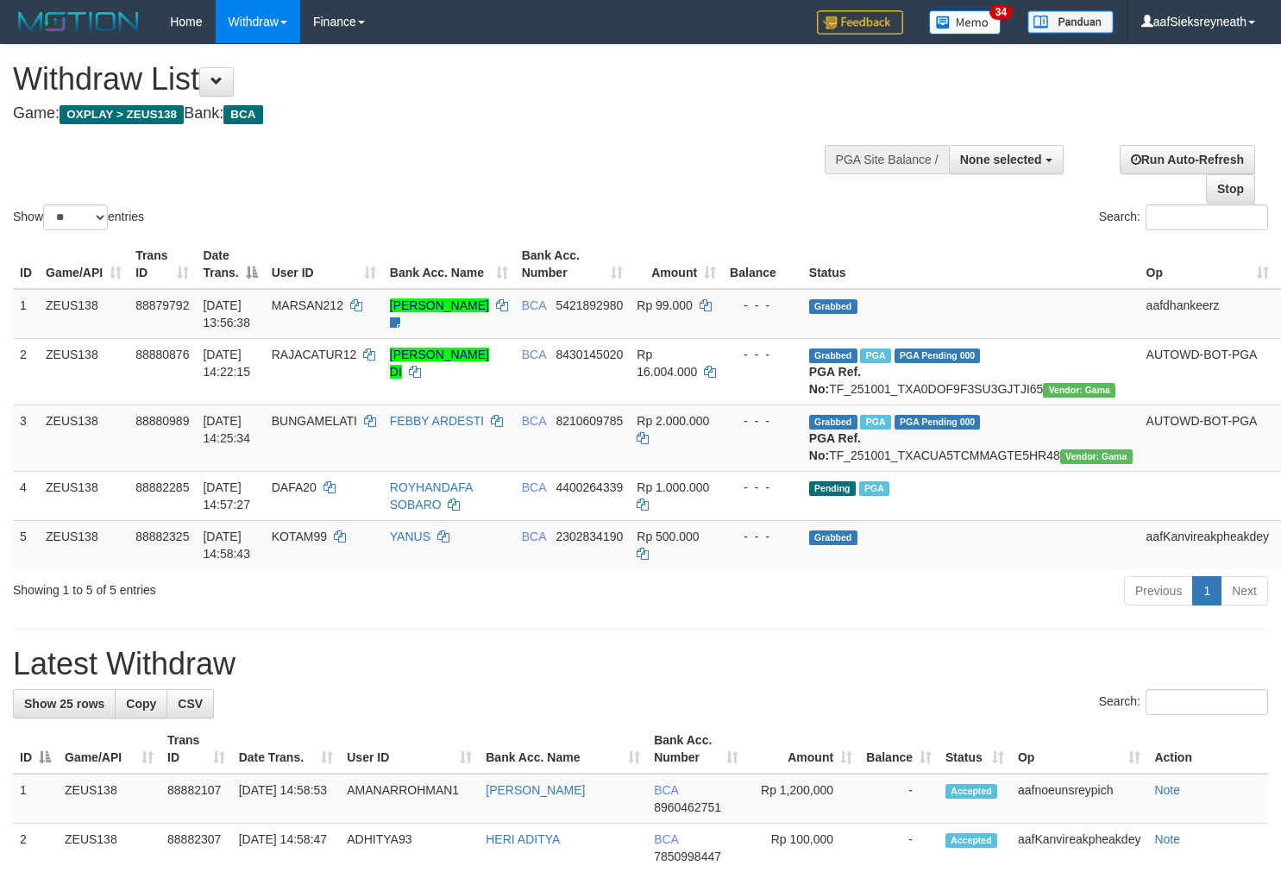  I want to click on th: Bank Acc. Name: activate to sort column ascending, so click(563, 749).